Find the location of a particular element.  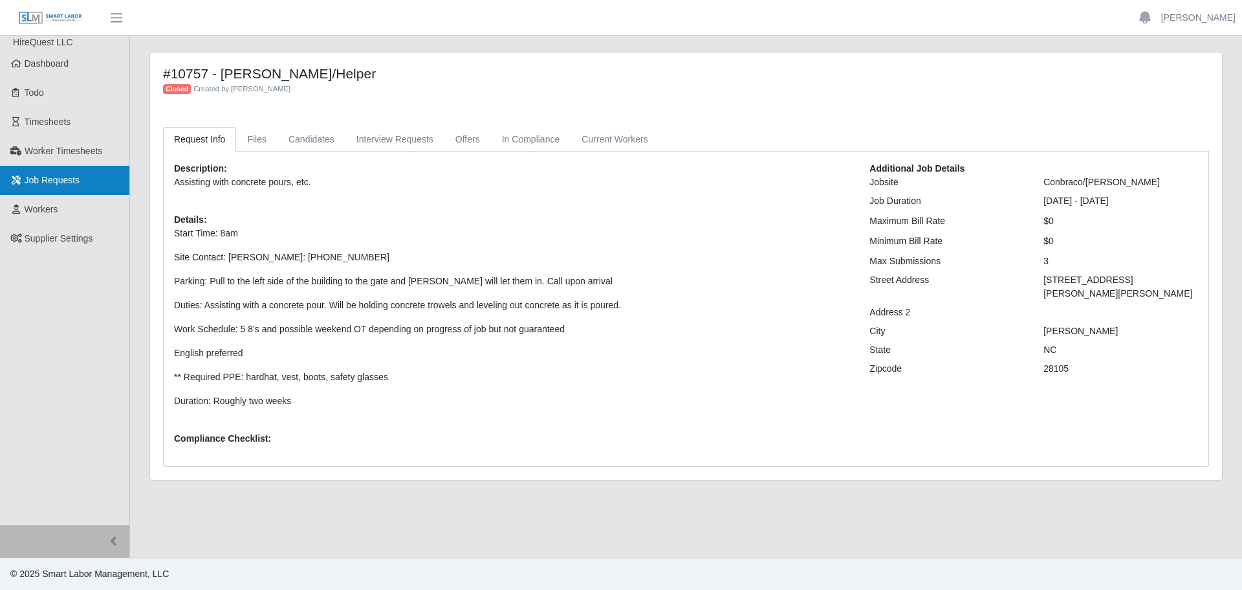

div: Address 2 is located at coordinates (947, 312).